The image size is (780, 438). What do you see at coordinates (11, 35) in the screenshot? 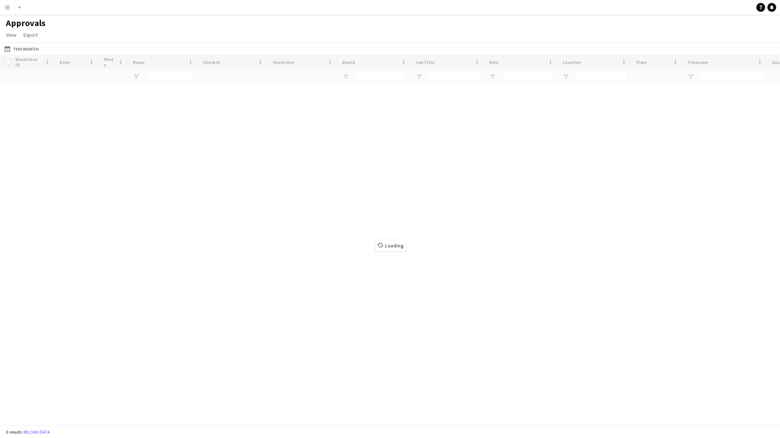
I see `a: View` at bounding box center [11, 35].